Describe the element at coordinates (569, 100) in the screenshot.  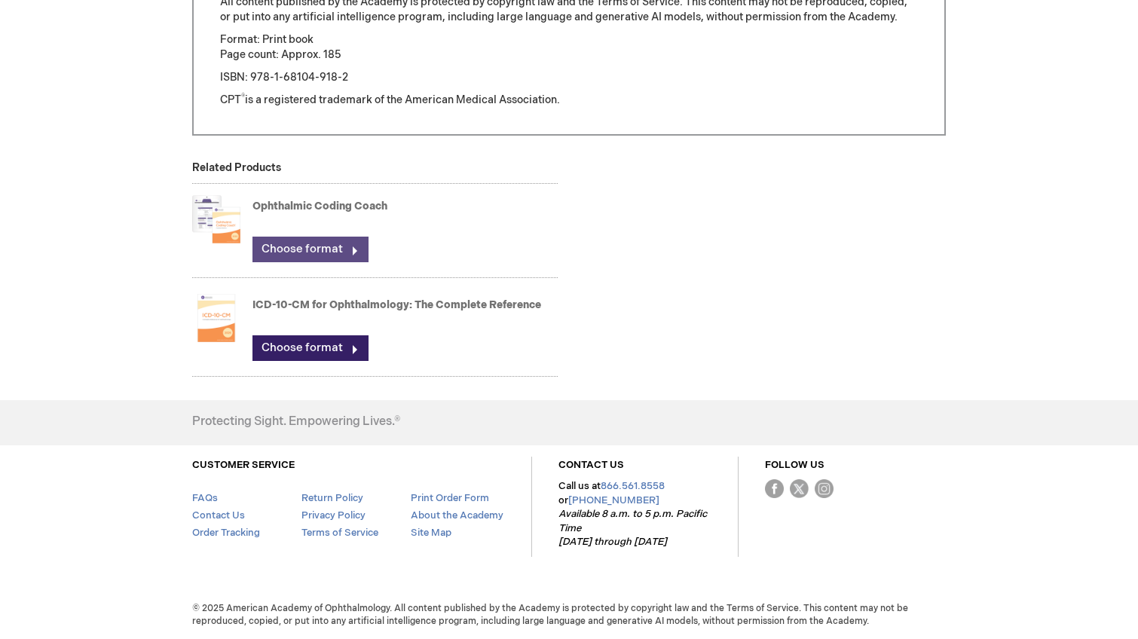
I see `p: CPT is a registered trademark of the American Medical Association.` at that location.